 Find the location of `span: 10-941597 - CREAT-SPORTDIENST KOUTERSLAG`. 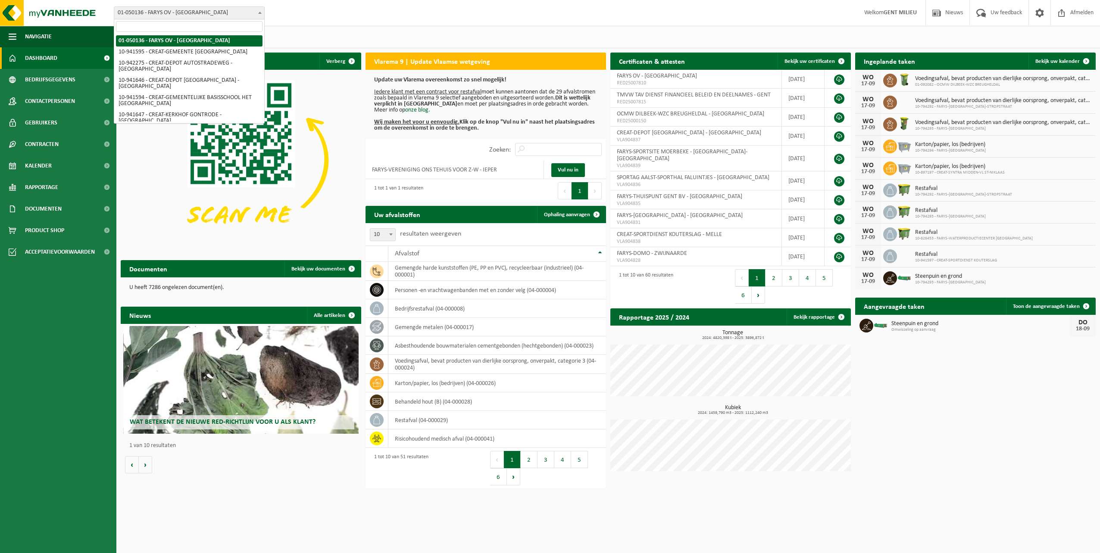

span: 10-941597 - CREAT-SPORTDIENST KOUTERSLAG is located at coordinates (956, 261).